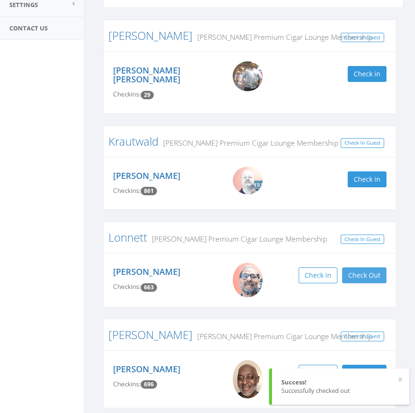 The height and width of the screenshot is (413, 415). What do you see at coordinates (248, 76) in the screenshot?
I see `img: Chris_Bobby.png` at bounding box center [248, 76].